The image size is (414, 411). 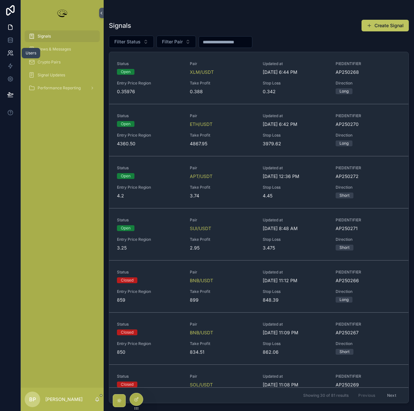 I want to click on span: SOL/USDT, so click(x=201, y=385).